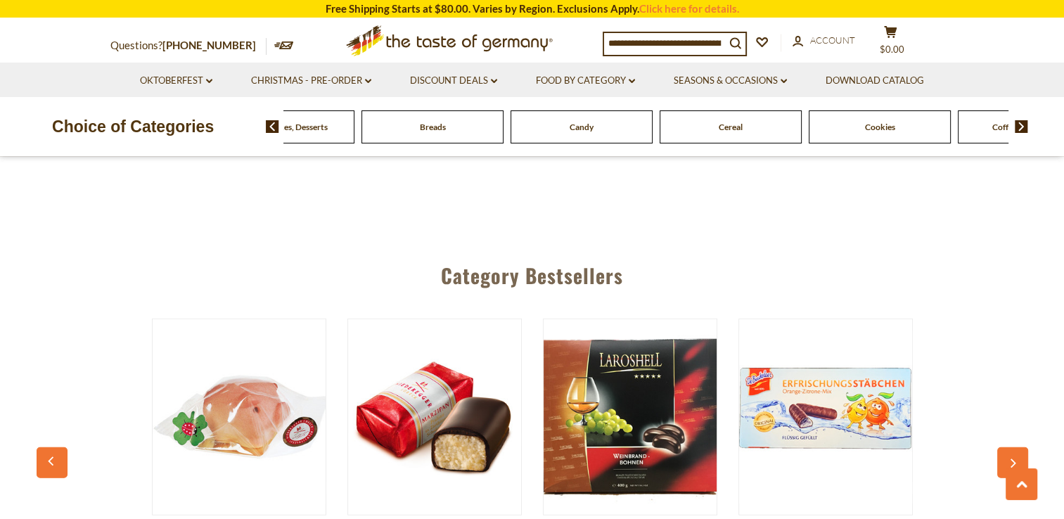 The height and width of the screenshot is (519, 1064). What do you see at coordinates (582, 127) in the screenshot?
I see `a: Candy` at bounding box center [582, 127].